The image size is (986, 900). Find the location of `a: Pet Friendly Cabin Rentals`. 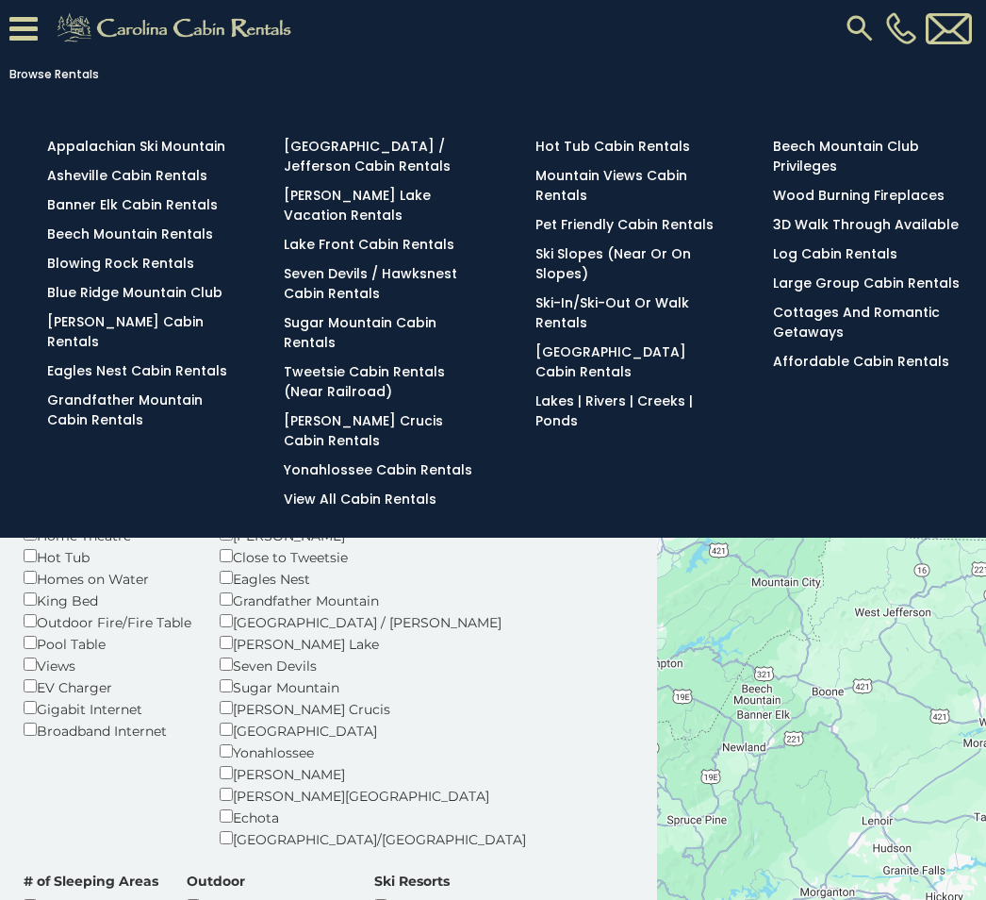

a: Pet Friendly Cabin Rentals is located at coordinates (624, 224).